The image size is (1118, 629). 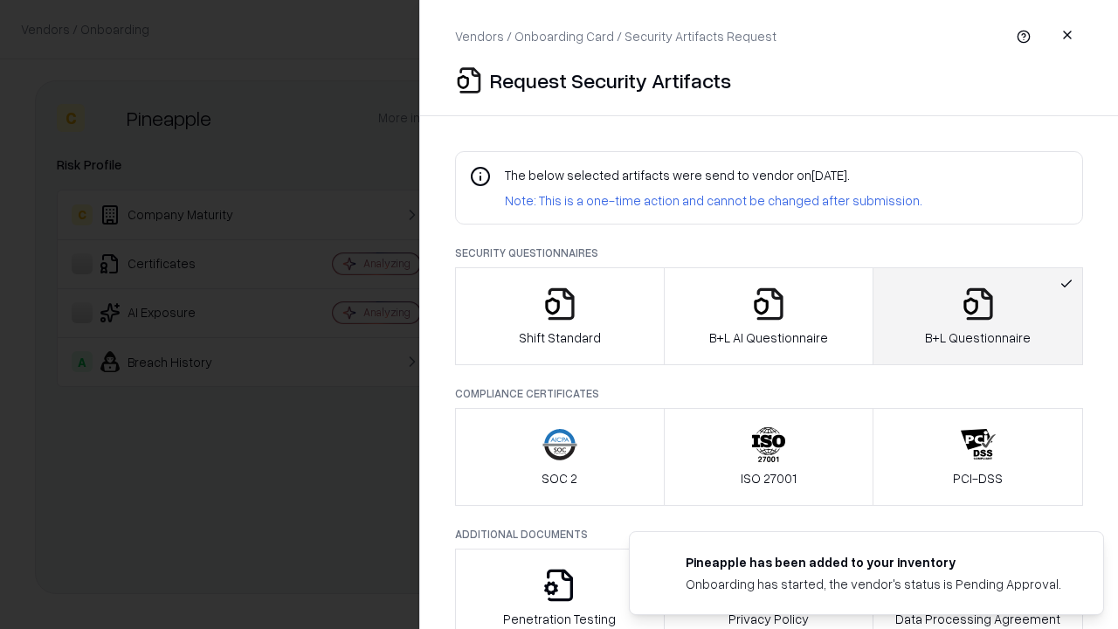 What do you see at coordinates (661, 563) in the screenshot?
I see `img: pineappleenergy.com` at bounding box center [661, 563].